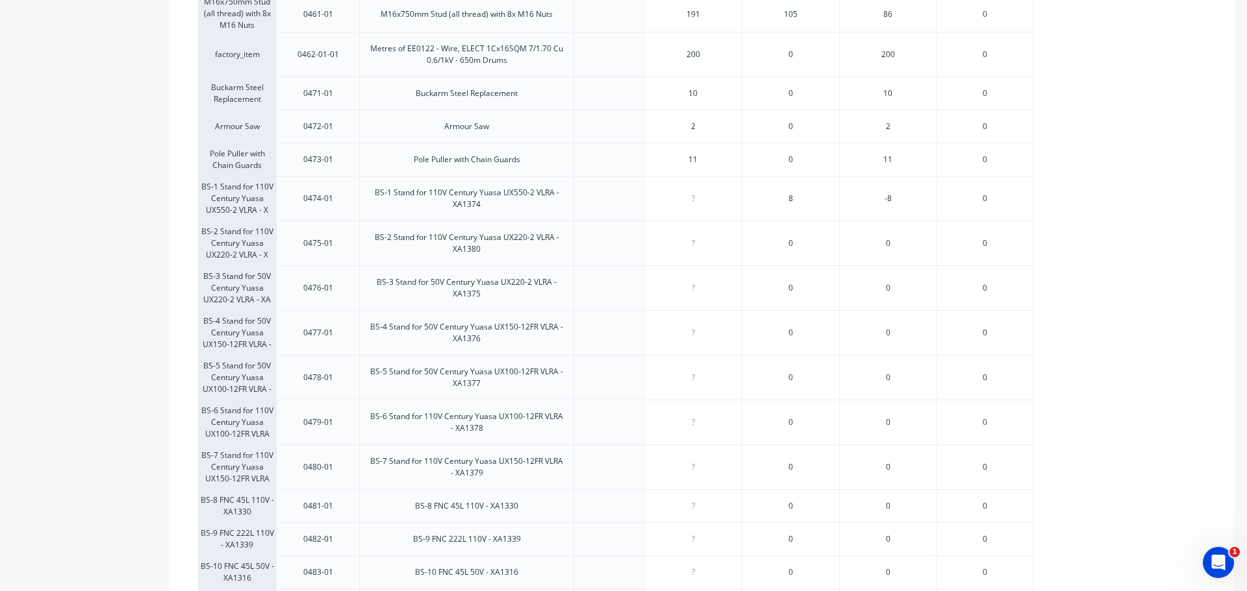 This screenshot has height=591, width=1247. Describe the element at coordinates (237, 54) in the screenshot. I see `div: factory_item` at that location.